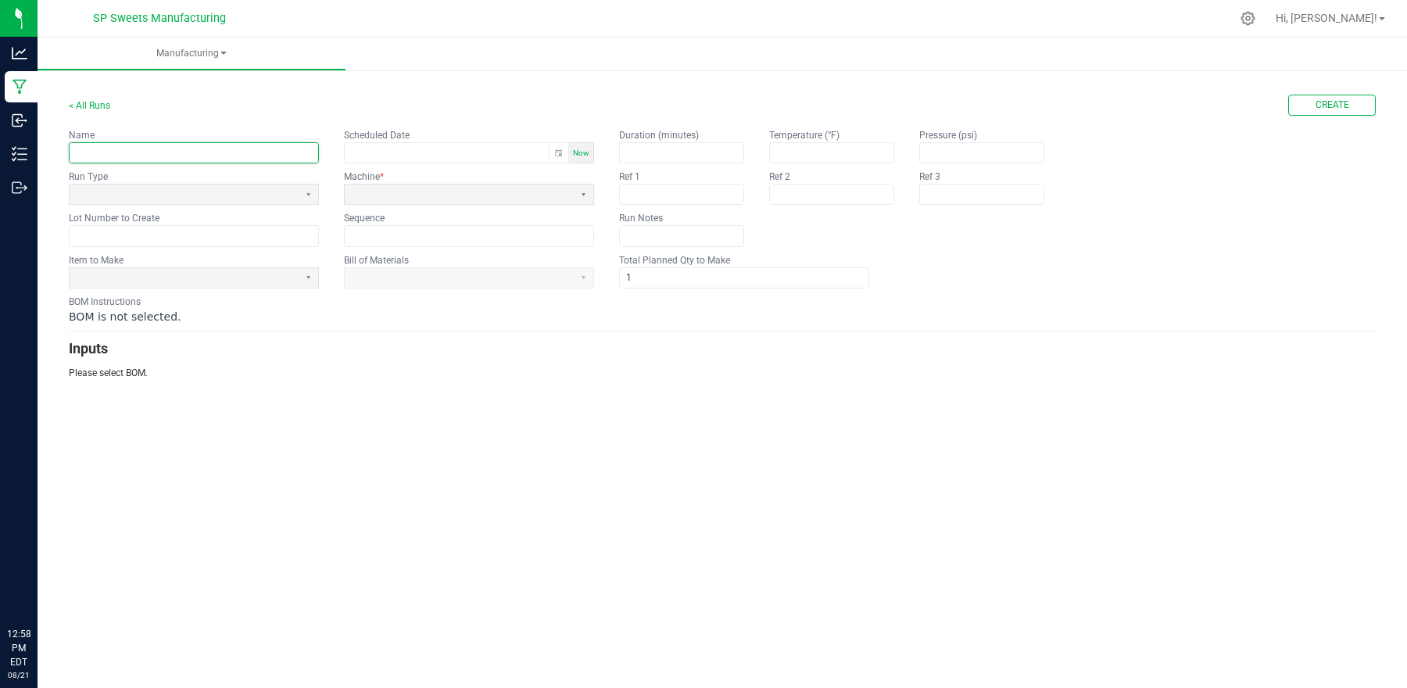 Image resolution: width=1407 pixels, height=688 pixels. What do you see at coordinates (89, 105) in the screenshot?
I see `a: < All Runs` at bounding box center [89, 105].